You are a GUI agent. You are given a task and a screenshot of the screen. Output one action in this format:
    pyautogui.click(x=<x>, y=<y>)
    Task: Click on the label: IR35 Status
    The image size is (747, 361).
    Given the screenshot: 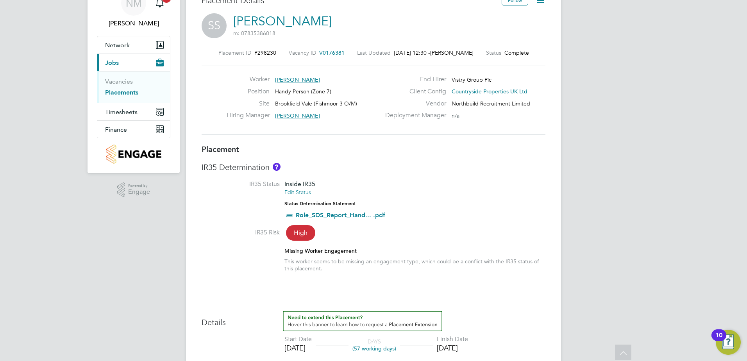 What is the action you would take?
    pyautogui.click(x=241, y=184)
    